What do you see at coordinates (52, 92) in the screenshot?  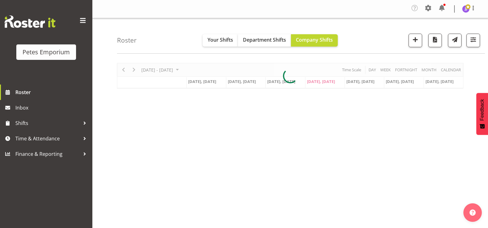 I see `span: Roster` at bounding box center [52, 92].